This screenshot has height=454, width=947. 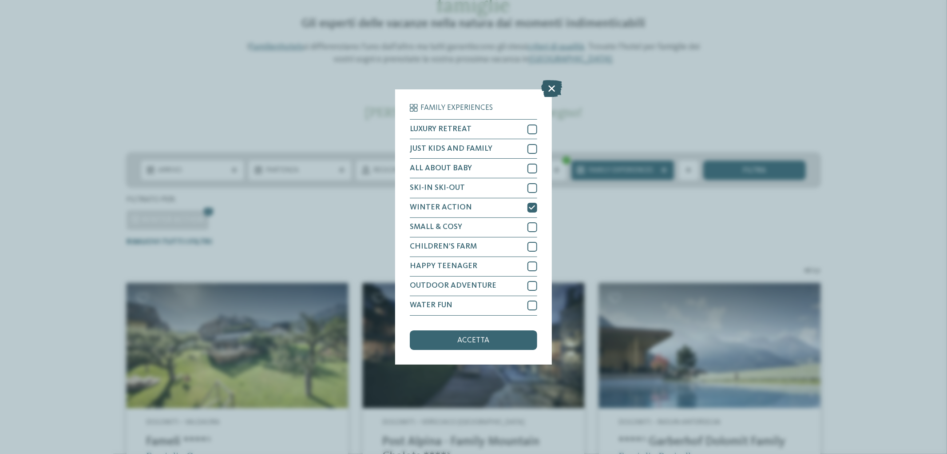 What do you see at coordinates (441, 207) in the screenshot?
I see `span: WINTER ACTION` at bounding box center [441, 207].